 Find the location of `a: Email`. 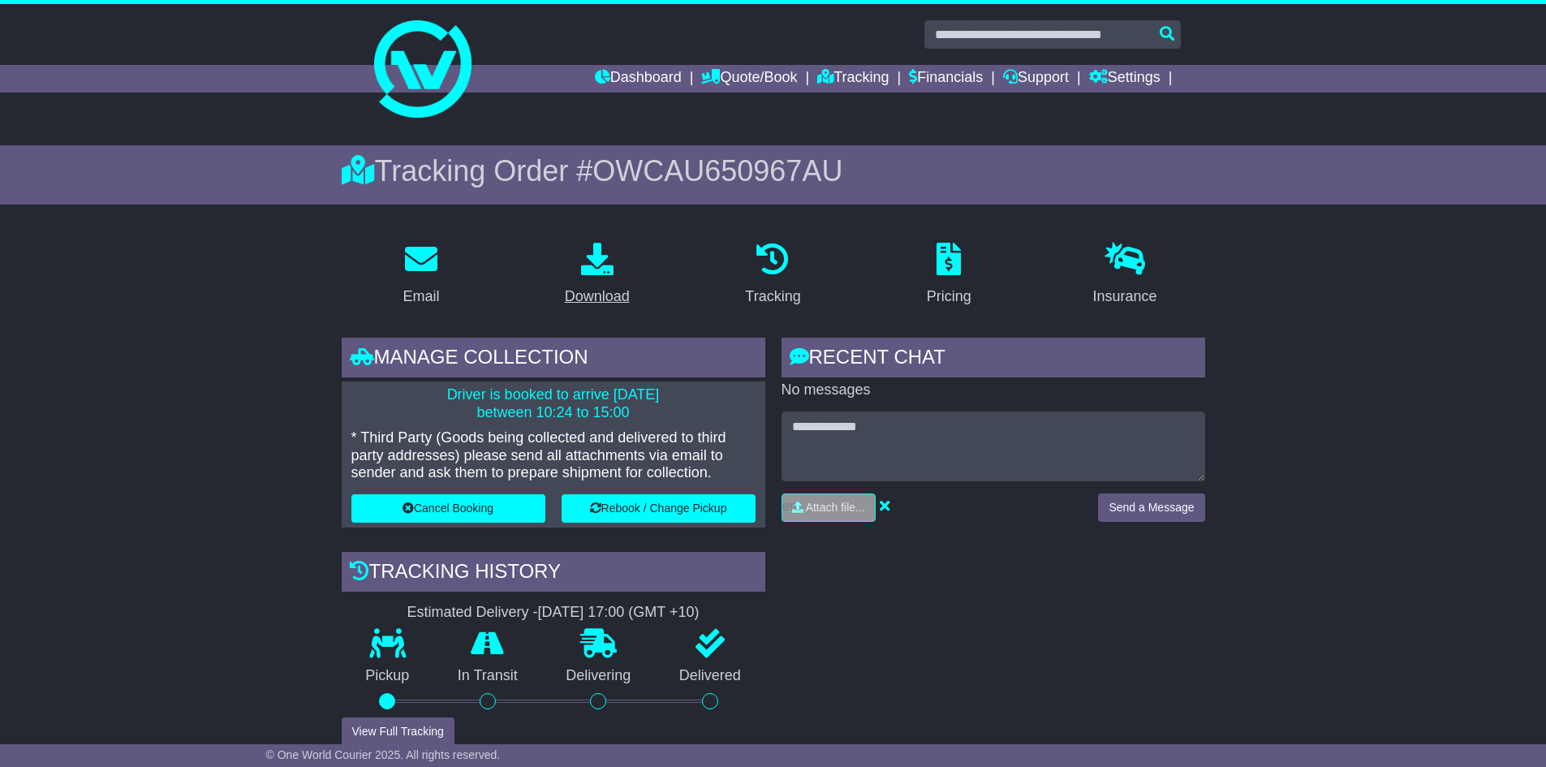

a: Email is located at coordinates (420, 275).